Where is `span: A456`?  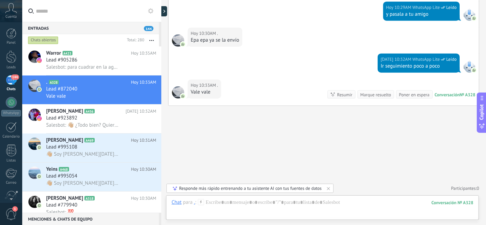 span: A456 is located at coordinates (89, 111).